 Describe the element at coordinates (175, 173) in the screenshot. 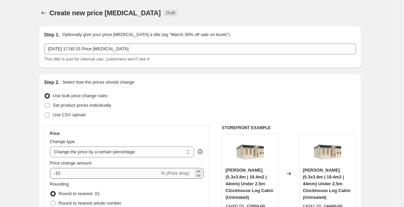

I see `span: % (Price drop)` at that location.